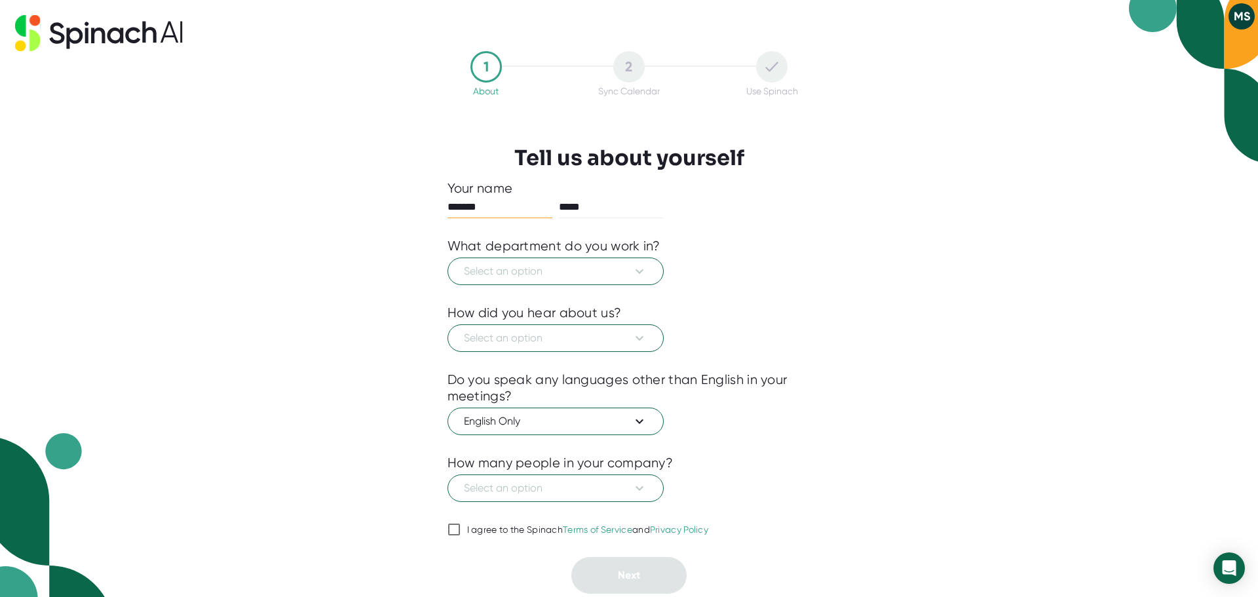  I want to click on div: How many people in your company?, so click(560, 462).